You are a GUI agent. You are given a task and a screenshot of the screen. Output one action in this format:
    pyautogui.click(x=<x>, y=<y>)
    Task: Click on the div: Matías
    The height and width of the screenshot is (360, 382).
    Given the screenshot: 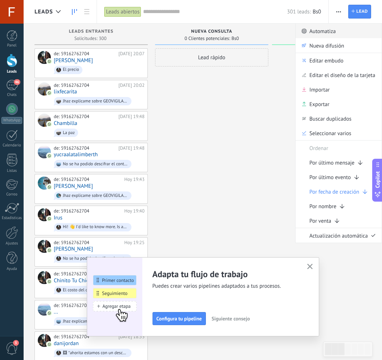 What is the action you would take?
    pyautogui.click(x=44, y=246)
    